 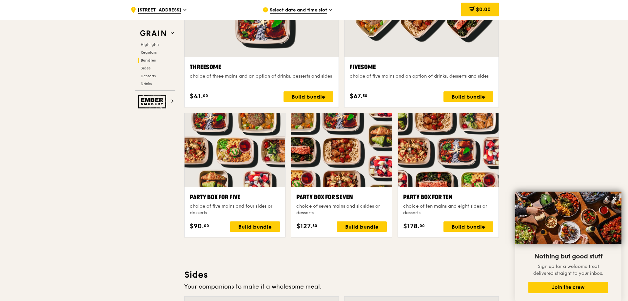 I want to click on span: $67., so click(x=356, y=96).